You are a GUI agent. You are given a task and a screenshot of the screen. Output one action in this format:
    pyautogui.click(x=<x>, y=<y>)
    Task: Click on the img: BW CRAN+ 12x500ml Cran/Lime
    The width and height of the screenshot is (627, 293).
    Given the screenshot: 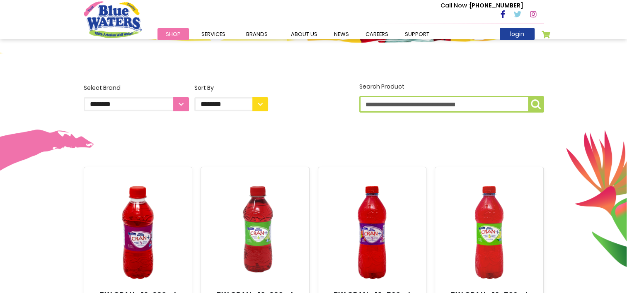 What is the action you would take?
    pyautogui.click(x=489, y=232)
    